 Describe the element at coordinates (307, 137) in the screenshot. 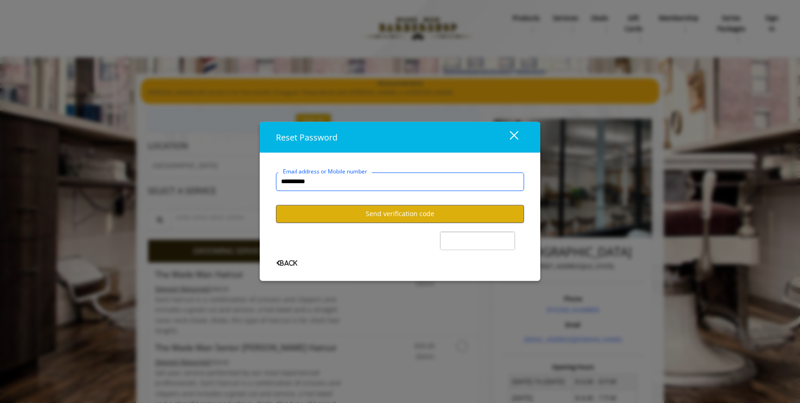

I see `span: Reset Password` at that location.